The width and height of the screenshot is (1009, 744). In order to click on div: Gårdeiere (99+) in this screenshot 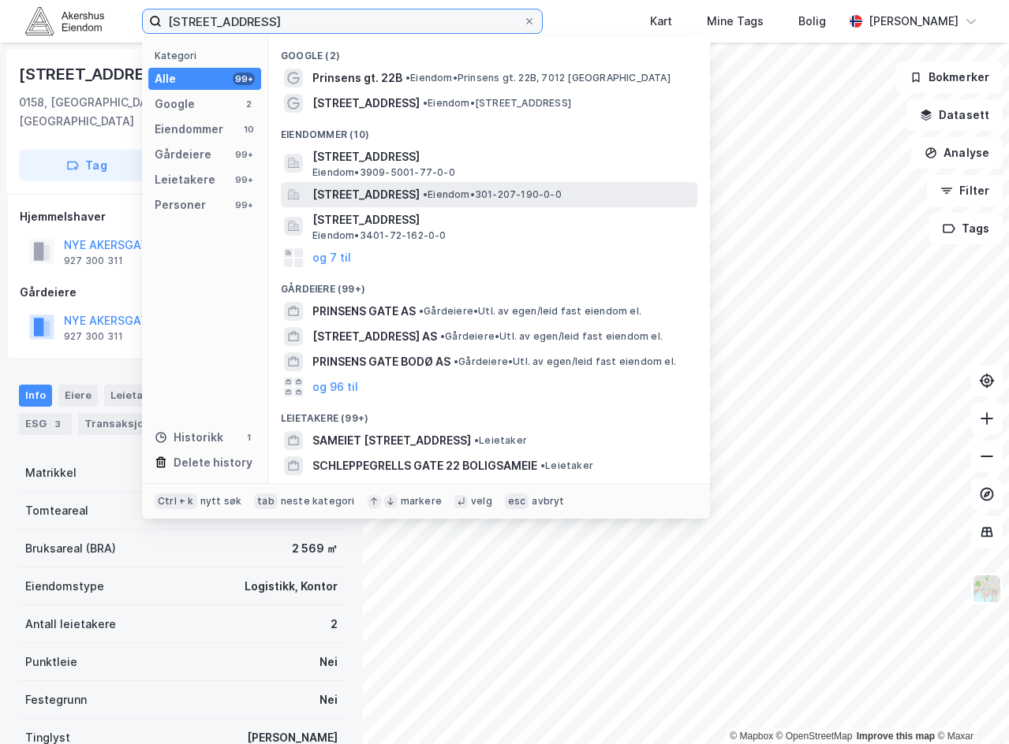, I will do `click(489, 285)`.